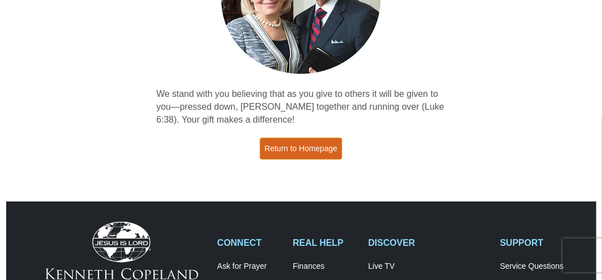 This screenshot has width=602, height=280. Describe the element at coordinates (325, 266) in the screenshot. I see `a: Finances` at that location.